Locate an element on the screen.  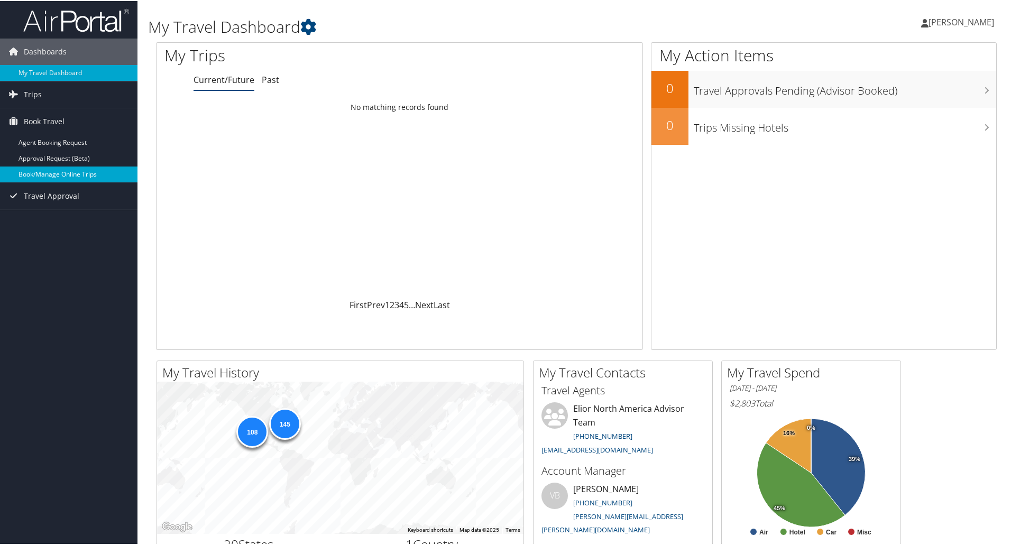
span: Dashboards is located at coordinates (45, 51).